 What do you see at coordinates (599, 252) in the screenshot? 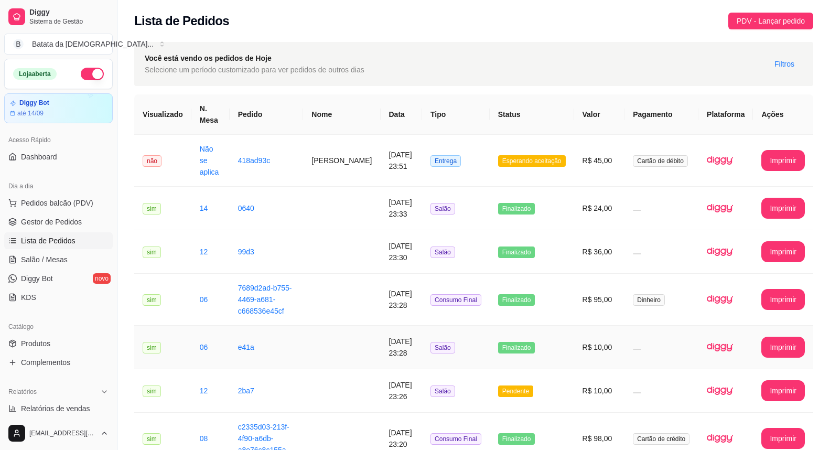
I see `td: R$ 36,00` at bounding box center [599, 252].